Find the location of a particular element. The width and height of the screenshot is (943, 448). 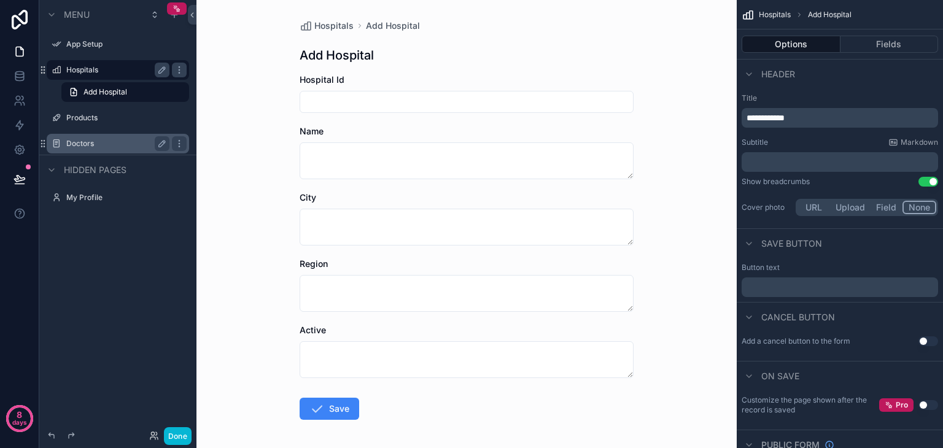

label: Cover photo is located at coordinates (766, 207).